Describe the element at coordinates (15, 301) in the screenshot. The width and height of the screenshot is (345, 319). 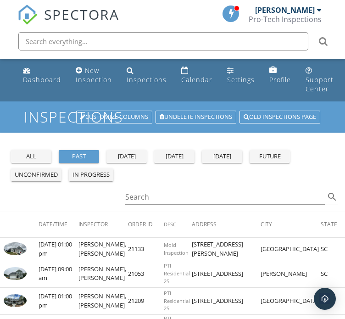
I see `img: 9556329%2Fcover_photos%2FNGfKJKzBmWFwFuTkl8JY%2Fsmall.jpg` at that location.